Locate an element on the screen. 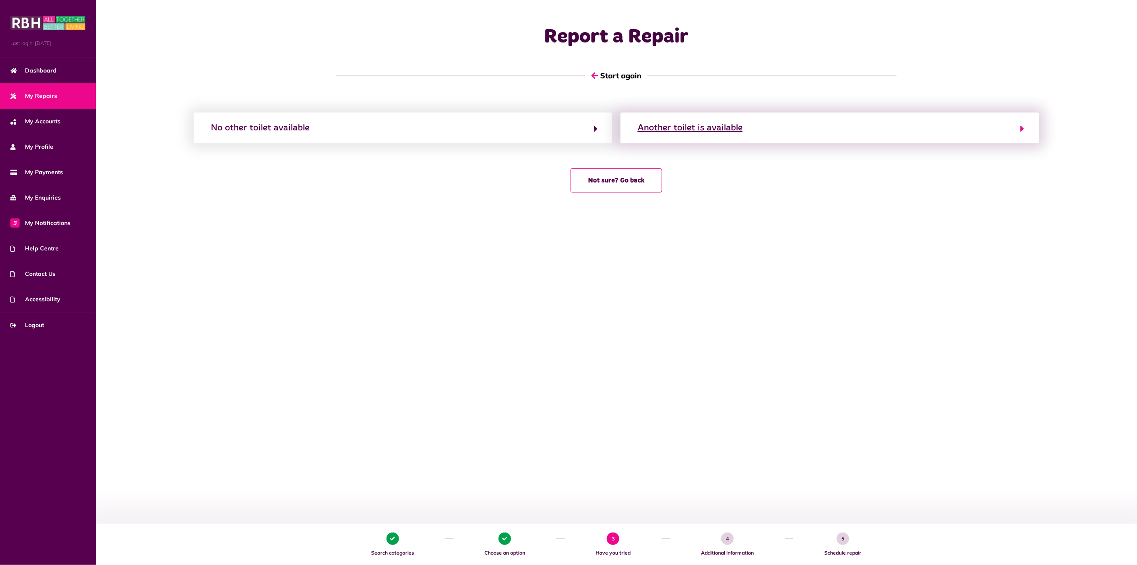 Image resolution: width=1137 pixels, height=565 pixels. button: Another toilet is available is located at coordinates (830, 128).